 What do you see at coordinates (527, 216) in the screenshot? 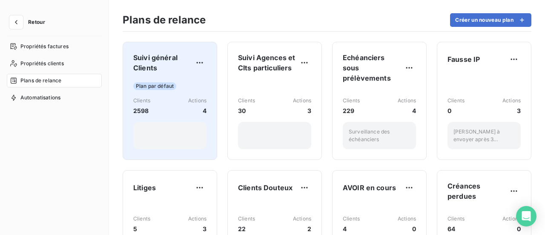
I see `div: Open Intercom Messenger` at bounding box center [527, 216].